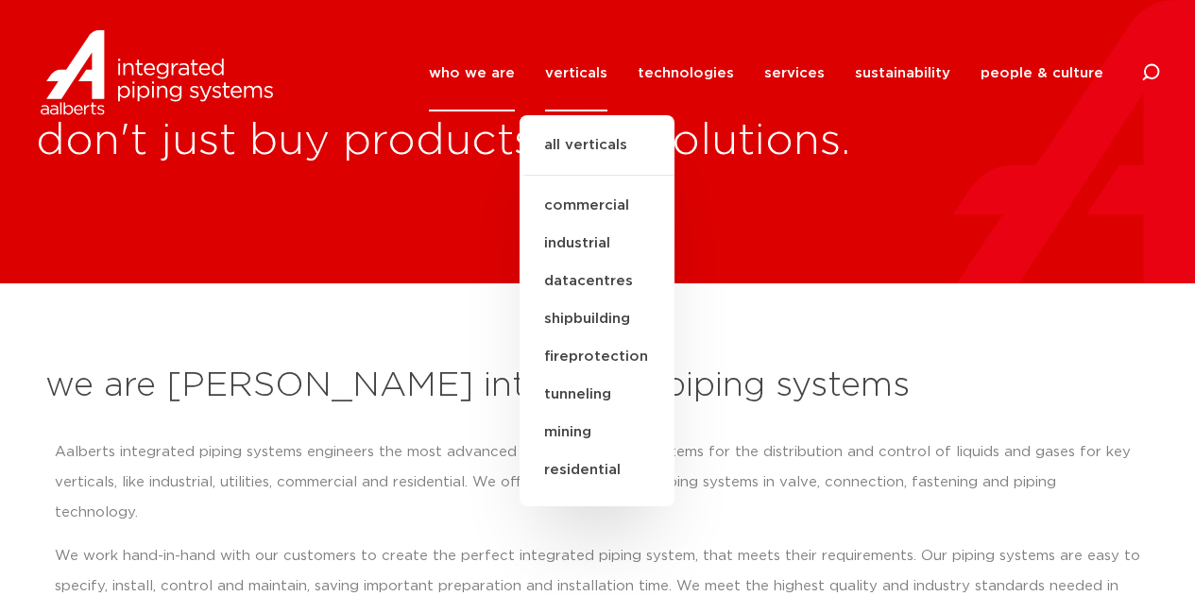 Image resolution: width=1195 pixels, height=596 pixels. Describe the element at coordinates (597, 281) in the screenshot. I see `a: datacentres` at that location.